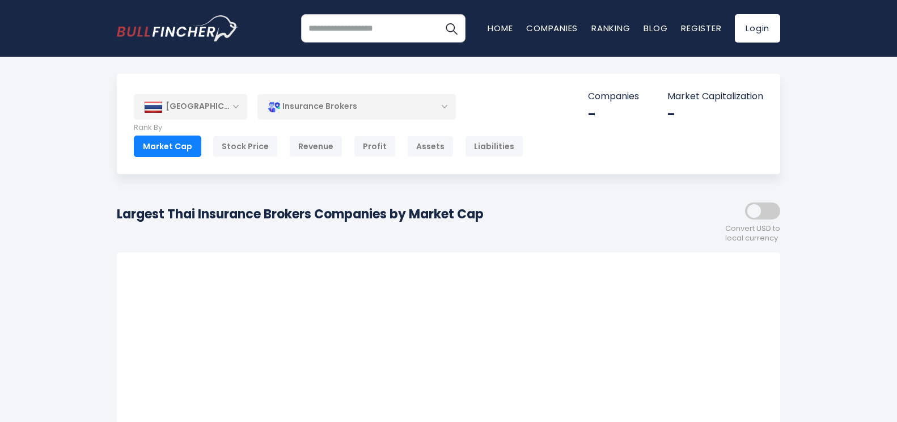 Image resolution: width=897 pixels, height=422 pixels. What do you see at coordinates (611, 28) in the screenshot?
I see `a: Ranking` at bounding box center [611, 28].